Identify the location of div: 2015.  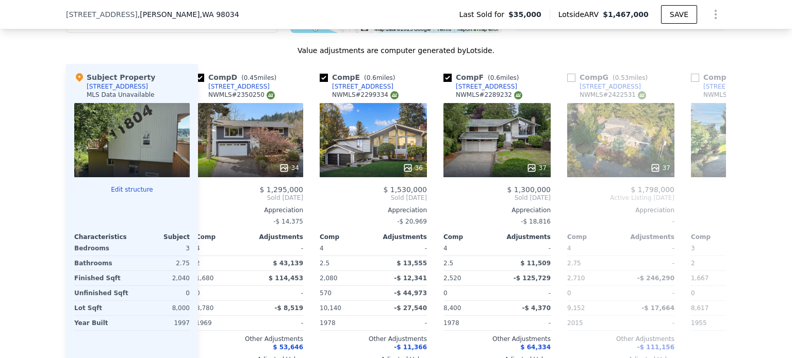
(593, 323).